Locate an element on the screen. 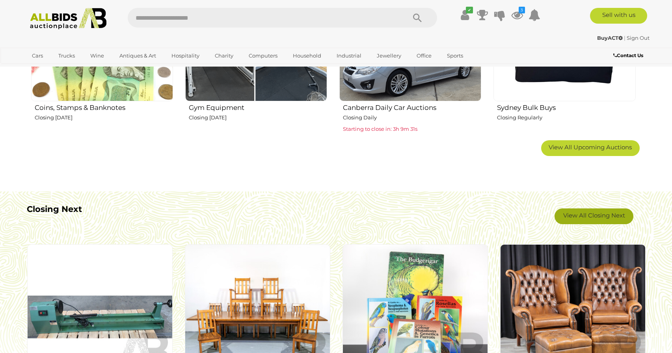 Image resolution: width=672 pixels, height=353 pixels. a: Charity is located at coordinates (224, 56).